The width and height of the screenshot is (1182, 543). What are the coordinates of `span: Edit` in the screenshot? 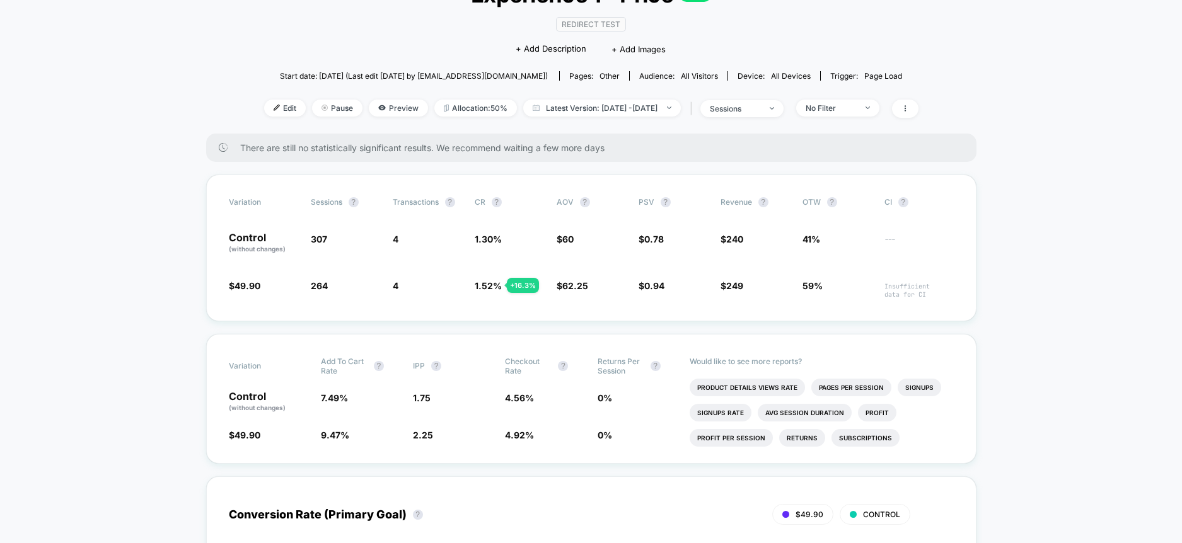 It's located at (285, 108).